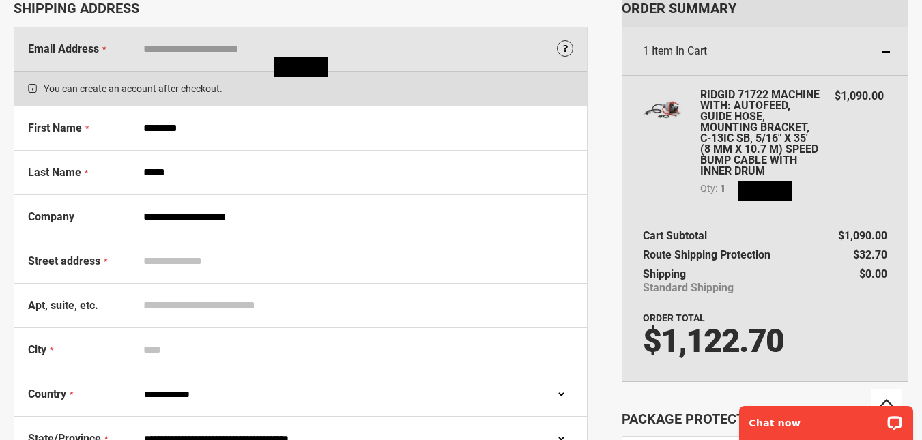 The width and height of the screenshot is (922, 440). What do you see at coordinates (55, 172) in the screenshot?
I see `span: Last Name` at bounding box center [55, 172].